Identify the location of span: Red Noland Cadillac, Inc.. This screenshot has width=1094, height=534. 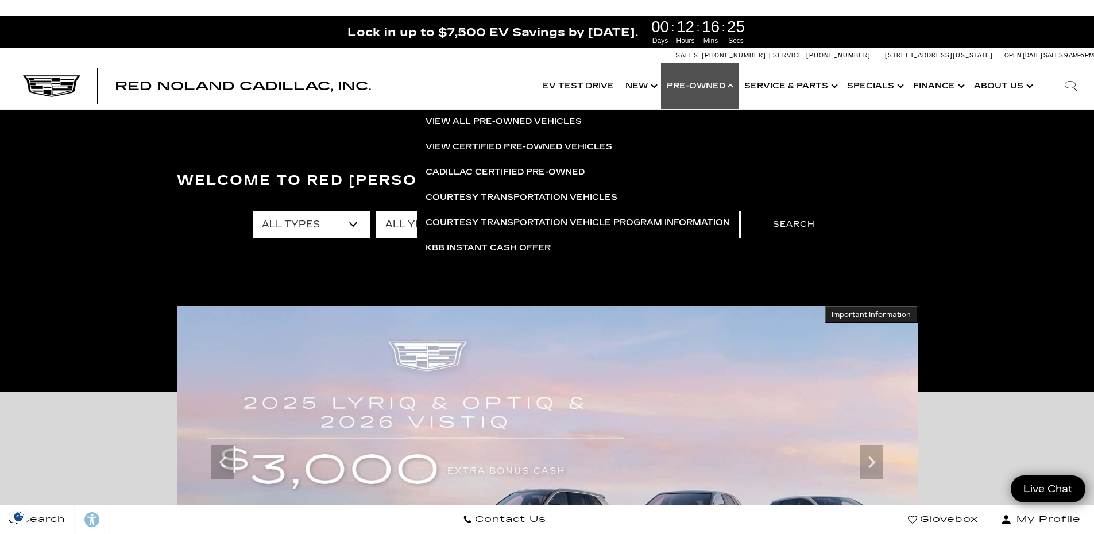
(243, 86).